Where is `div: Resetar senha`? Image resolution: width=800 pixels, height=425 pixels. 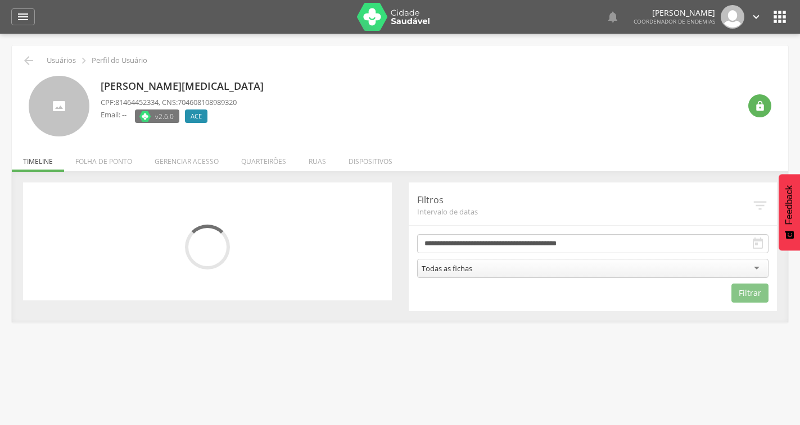
div: Resetar senha is located at coordinates (759, 106).